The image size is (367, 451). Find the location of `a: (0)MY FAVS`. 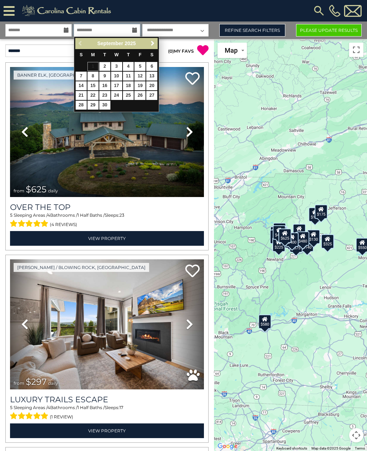

a: (0)MY FAVS is located at coordinates (181, 51).